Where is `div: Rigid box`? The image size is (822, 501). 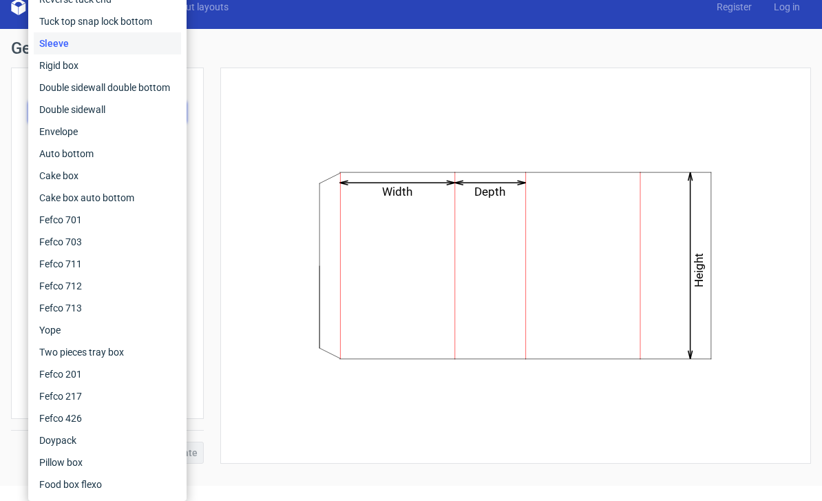 div: Rigid box is located at coordinates (107, 65).